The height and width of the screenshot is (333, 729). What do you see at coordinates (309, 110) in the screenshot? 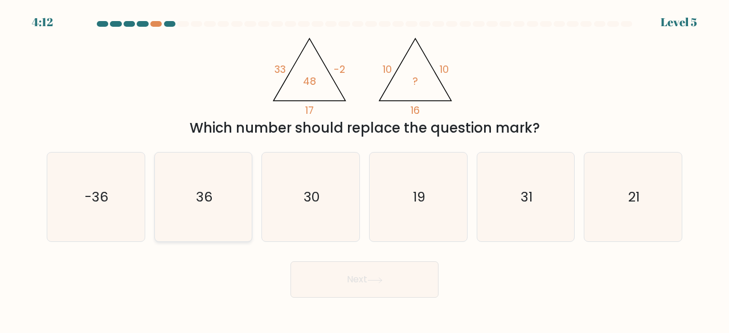
I see `tspan: 17` at bounding box center [309, 110].